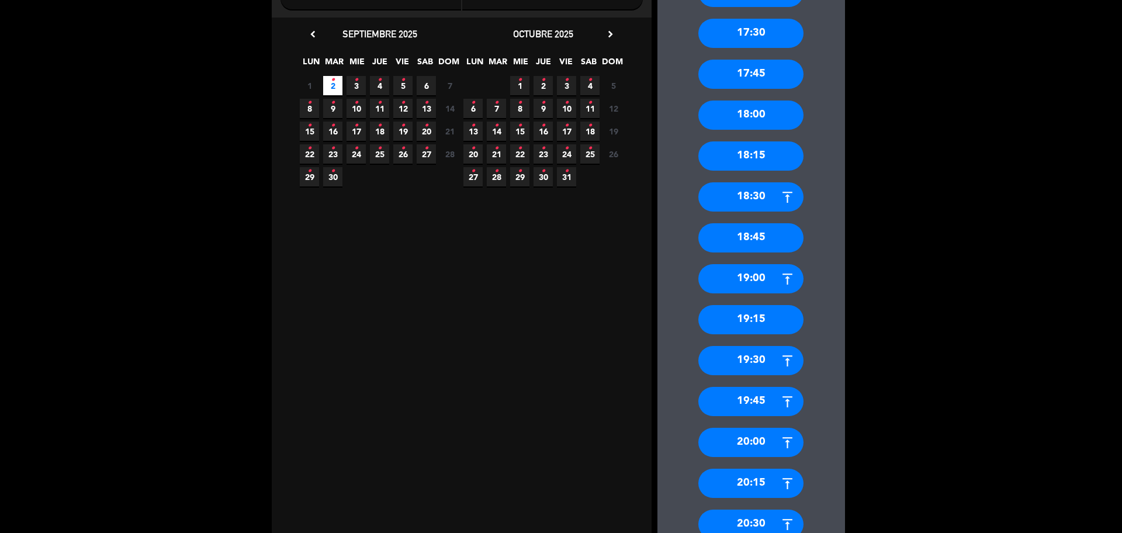  Describe the element at coordinates (751, 401) in the screenshot. I see `div: 19:45` at that location.